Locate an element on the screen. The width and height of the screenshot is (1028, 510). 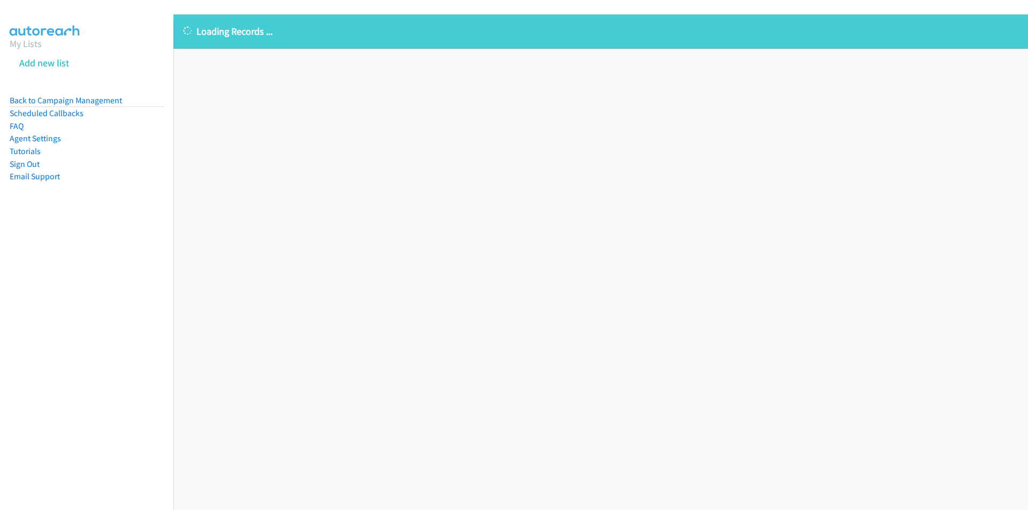
p: Loading Records ... is located at coordinates (601, 31).